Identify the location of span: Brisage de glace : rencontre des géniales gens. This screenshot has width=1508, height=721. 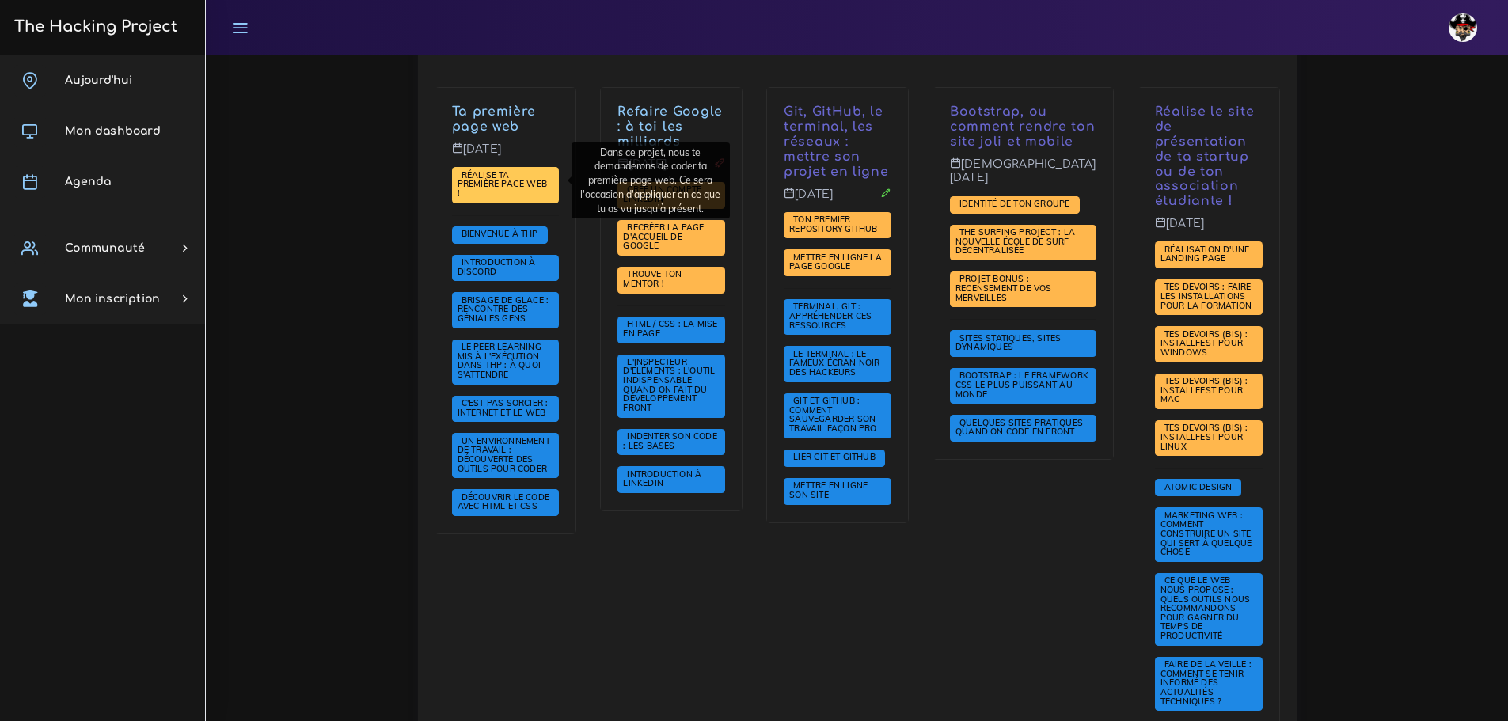
(503, 309).